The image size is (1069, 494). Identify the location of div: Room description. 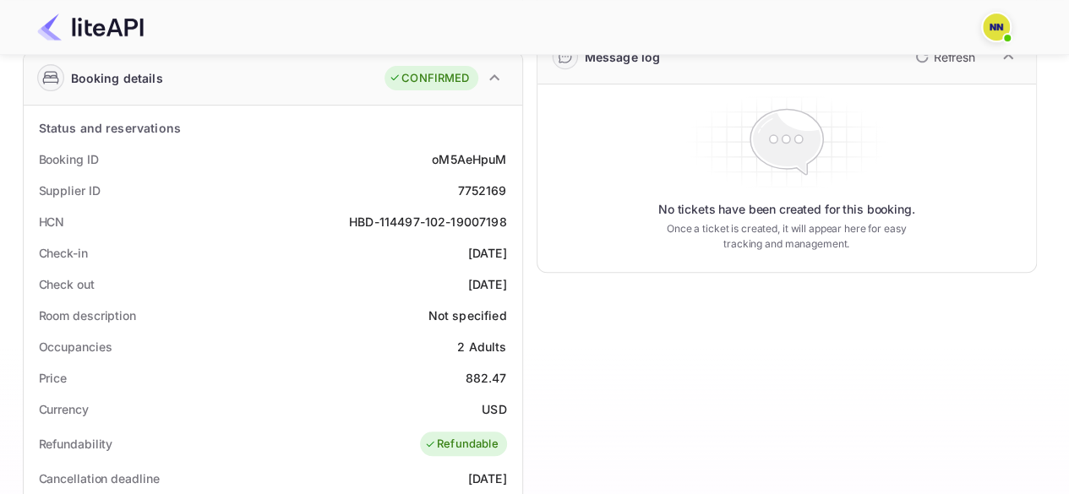
(87, 315).